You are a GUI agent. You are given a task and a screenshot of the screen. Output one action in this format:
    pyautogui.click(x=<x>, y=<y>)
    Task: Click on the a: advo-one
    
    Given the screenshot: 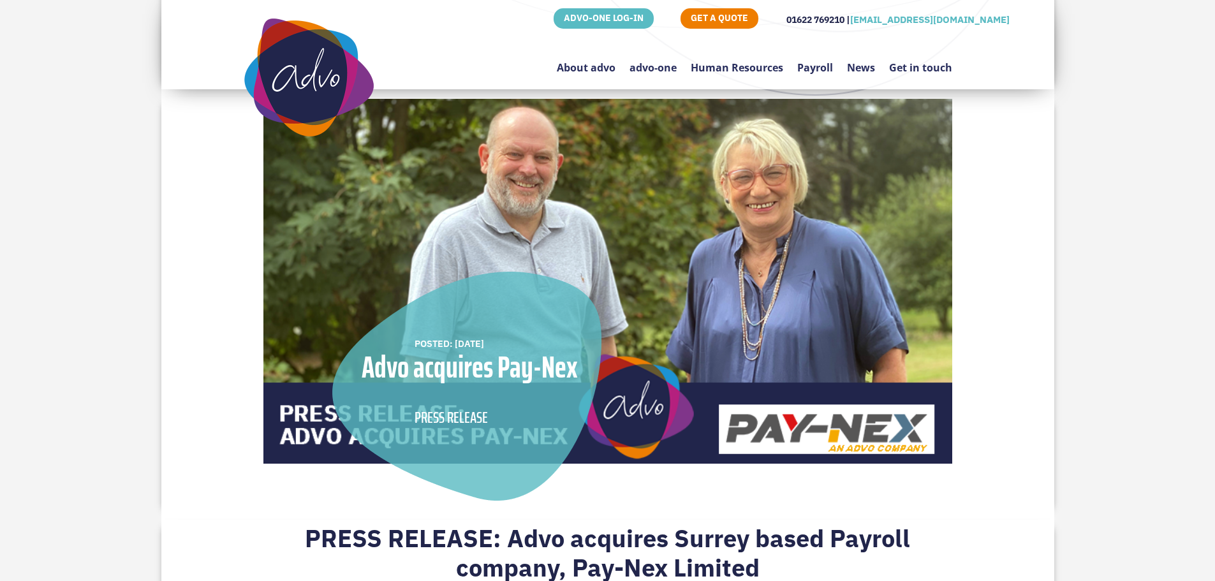 What is the action you would take?
    pyautogui.click(x=653, y=61)
    